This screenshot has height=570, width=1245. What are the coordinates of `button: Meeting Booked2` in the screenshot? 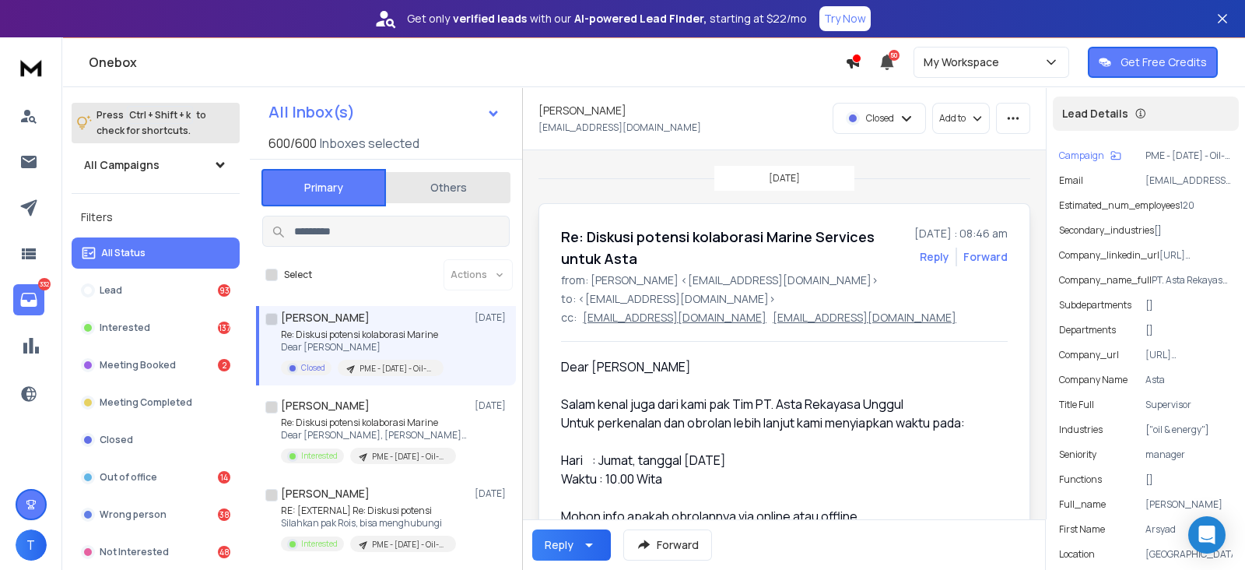 It's located at (156, 365).